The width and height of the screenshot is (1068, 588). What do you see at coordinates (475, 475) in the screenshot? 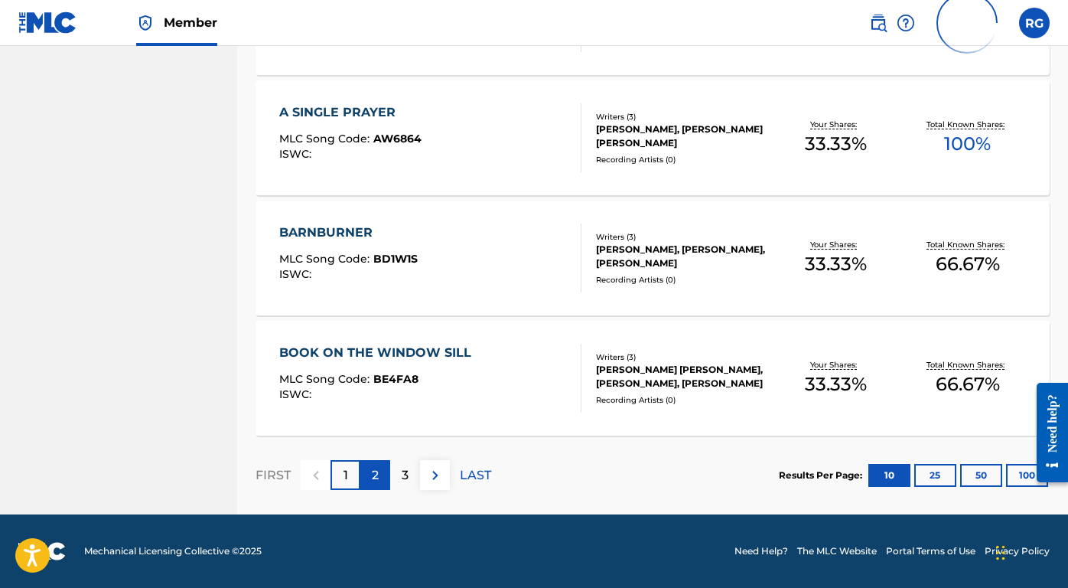
I see `p: LAST` at bounding box center [475, 475].